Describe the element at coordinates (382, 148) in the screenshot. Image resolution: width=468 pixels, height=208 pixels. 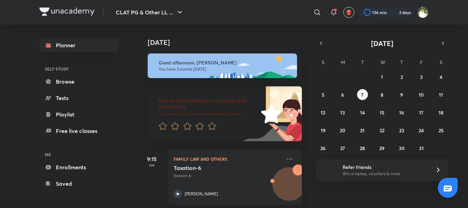
I see `button: October 29, 2025` at that location.